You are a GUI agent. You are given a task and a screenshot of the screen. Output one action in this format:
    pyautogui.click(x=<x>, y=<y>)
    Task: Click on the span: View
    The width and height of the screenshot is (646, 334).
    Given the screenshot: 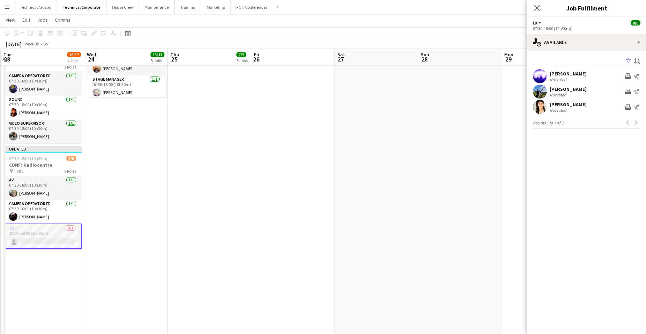 What is the action you would take?
    pyautogui.click(x=10, y=20)
    